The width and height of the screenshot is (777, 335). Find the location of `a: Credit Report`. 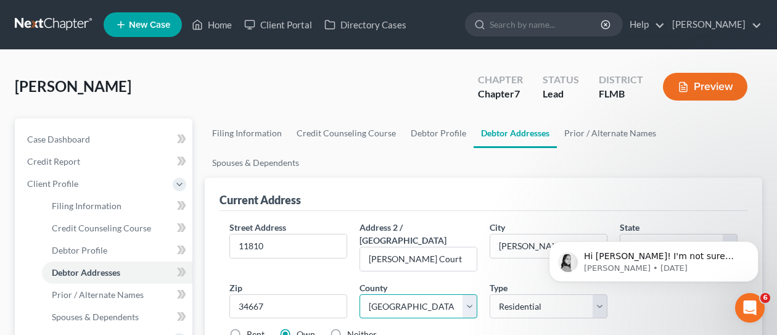

a: Credit Report is located at coordinates (105, 162).